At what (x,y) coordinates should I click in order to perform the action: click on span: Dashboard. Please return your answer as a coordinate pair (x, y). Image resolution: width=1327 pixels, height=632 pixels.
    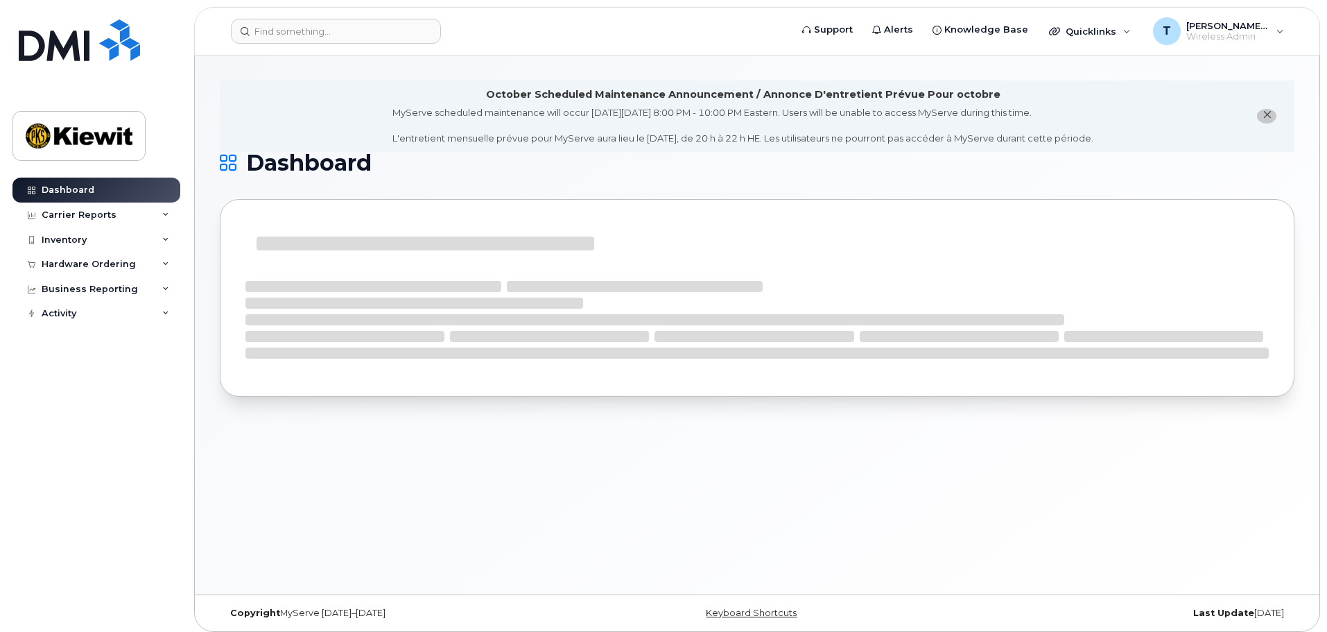
    Looking at the image, I should click on (309, 163).